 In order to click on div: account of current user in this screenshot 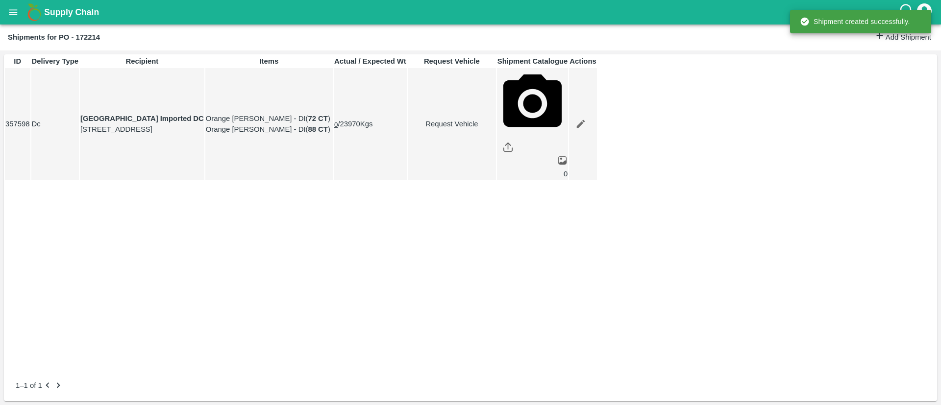, I will do `click(924, 12)`.